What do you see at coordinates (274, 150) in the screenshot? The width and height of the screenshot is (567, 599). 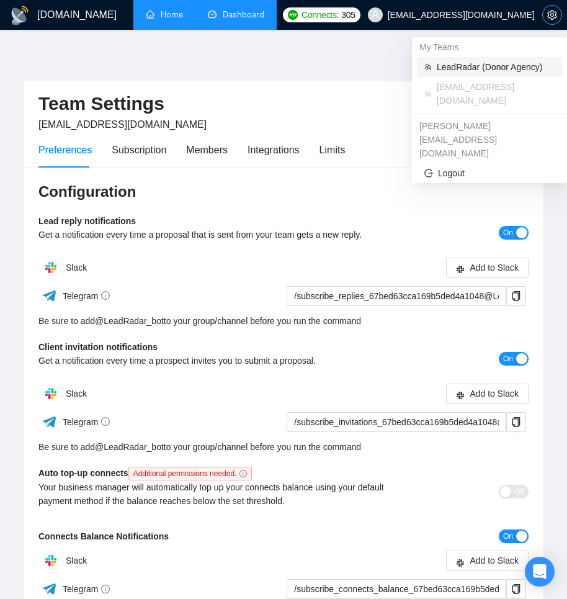 I see `div: Integrations` at bounding box center [274, 150].